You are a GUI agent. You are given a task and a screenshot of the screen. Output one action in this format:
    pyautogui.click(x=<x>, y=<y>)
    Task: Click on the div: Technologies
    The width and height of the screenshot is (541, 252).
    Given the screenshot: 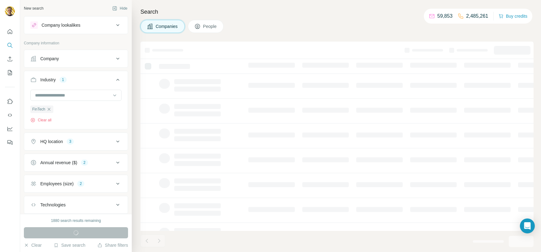 What is the action you would take?
    pyautogui.click(x=53, y=205)
    